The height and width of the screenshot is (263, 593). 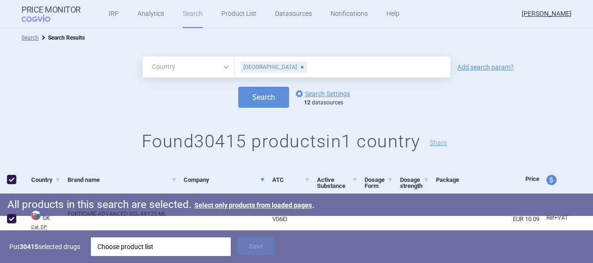 I want to click on button: Save, so click(x=256, y=246).